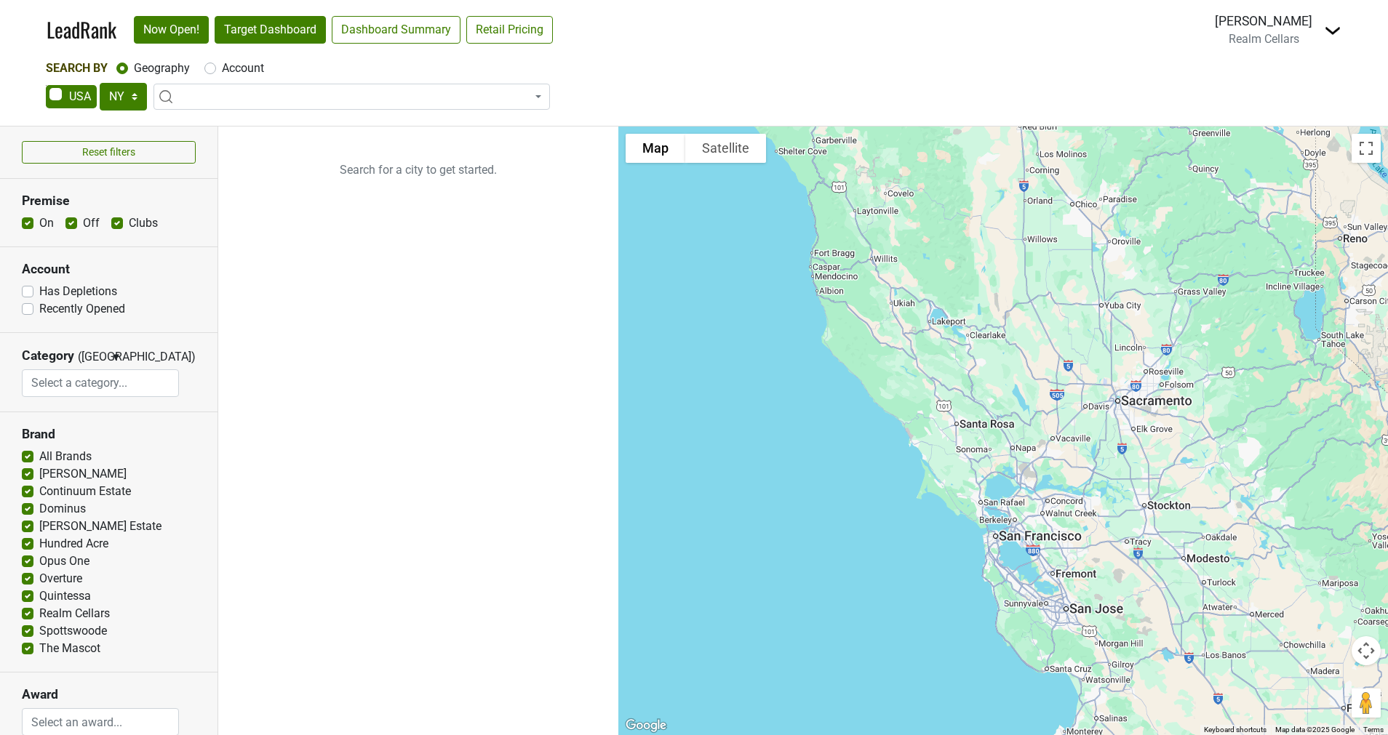 The width and height of the screenshot is (1388, 735). I want to click on label: Quintessa, so click(65, 596).